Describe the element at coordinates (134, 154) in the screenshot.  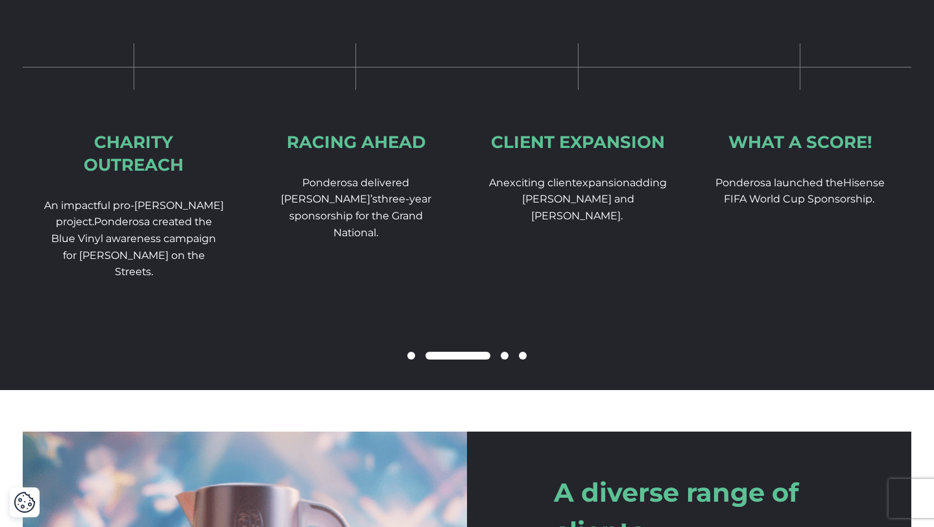
I see `div: Charity Outreach` at that location.